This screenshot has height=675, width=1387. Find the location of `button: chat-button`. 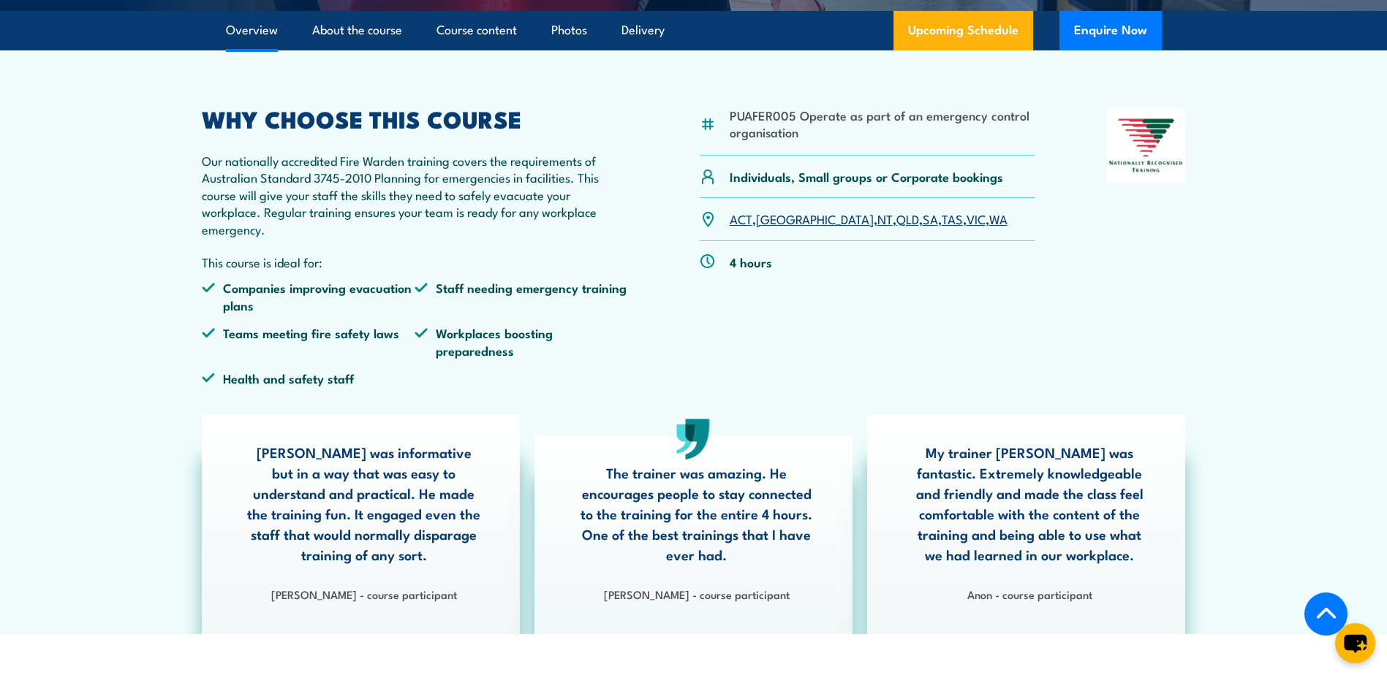

button: chat-button is located at coordinates (1354, 643).